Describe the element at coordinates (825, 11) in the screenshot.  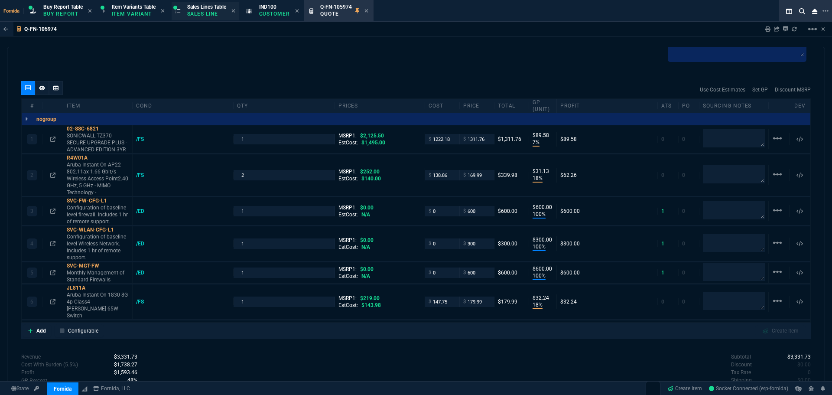
I see `nx-icon: Open New Tab` at that location.